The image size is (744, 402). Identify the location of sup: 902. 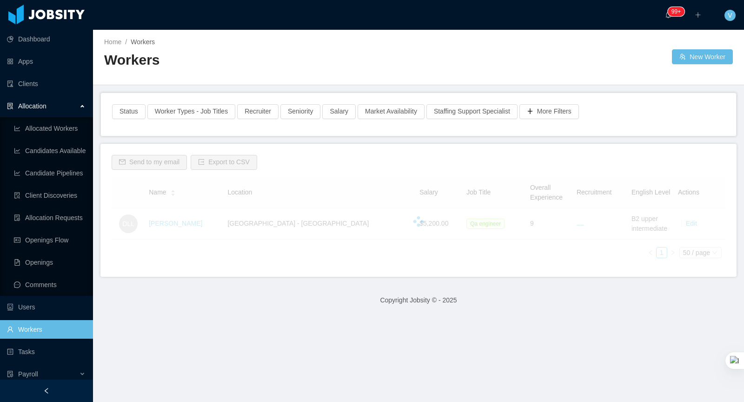
(676, 12).